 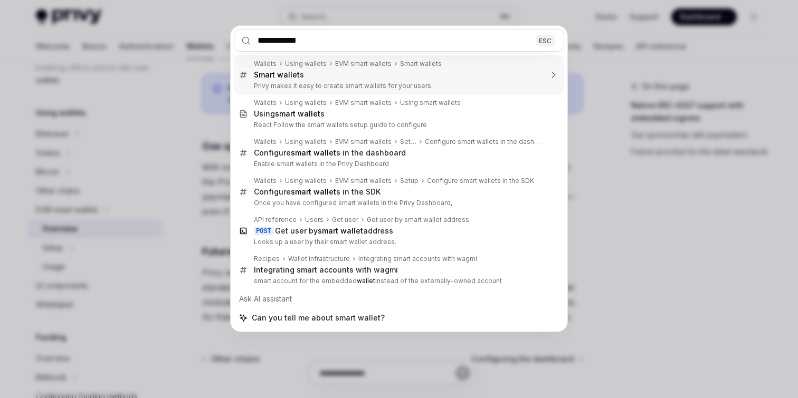 What do you see at coordinates (398, 164) in the screenshot?
I see `p: Enable smart wallets in the Privy Dashboard` at bounding box center [398, 164].